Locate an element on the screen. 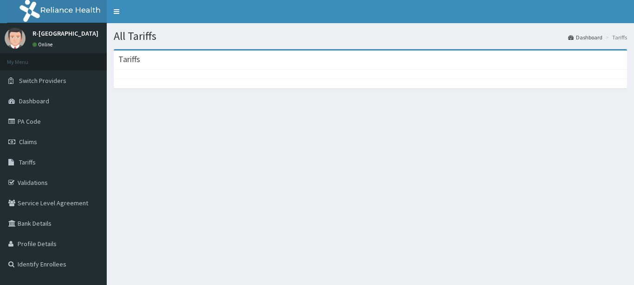  span: Switch Providers is located at coordinates (43, 81).